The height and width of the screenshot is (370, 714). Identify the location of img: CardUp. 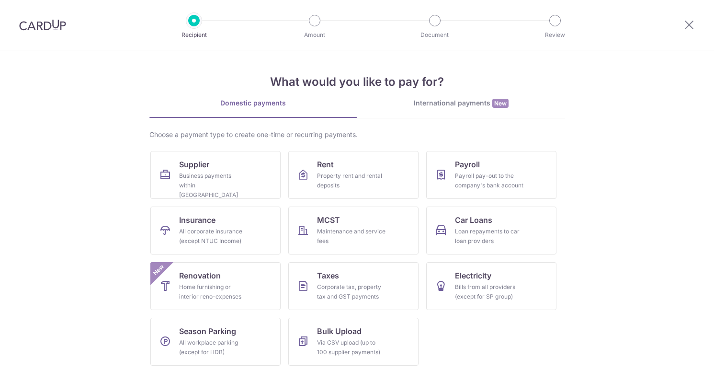
(43, 25).